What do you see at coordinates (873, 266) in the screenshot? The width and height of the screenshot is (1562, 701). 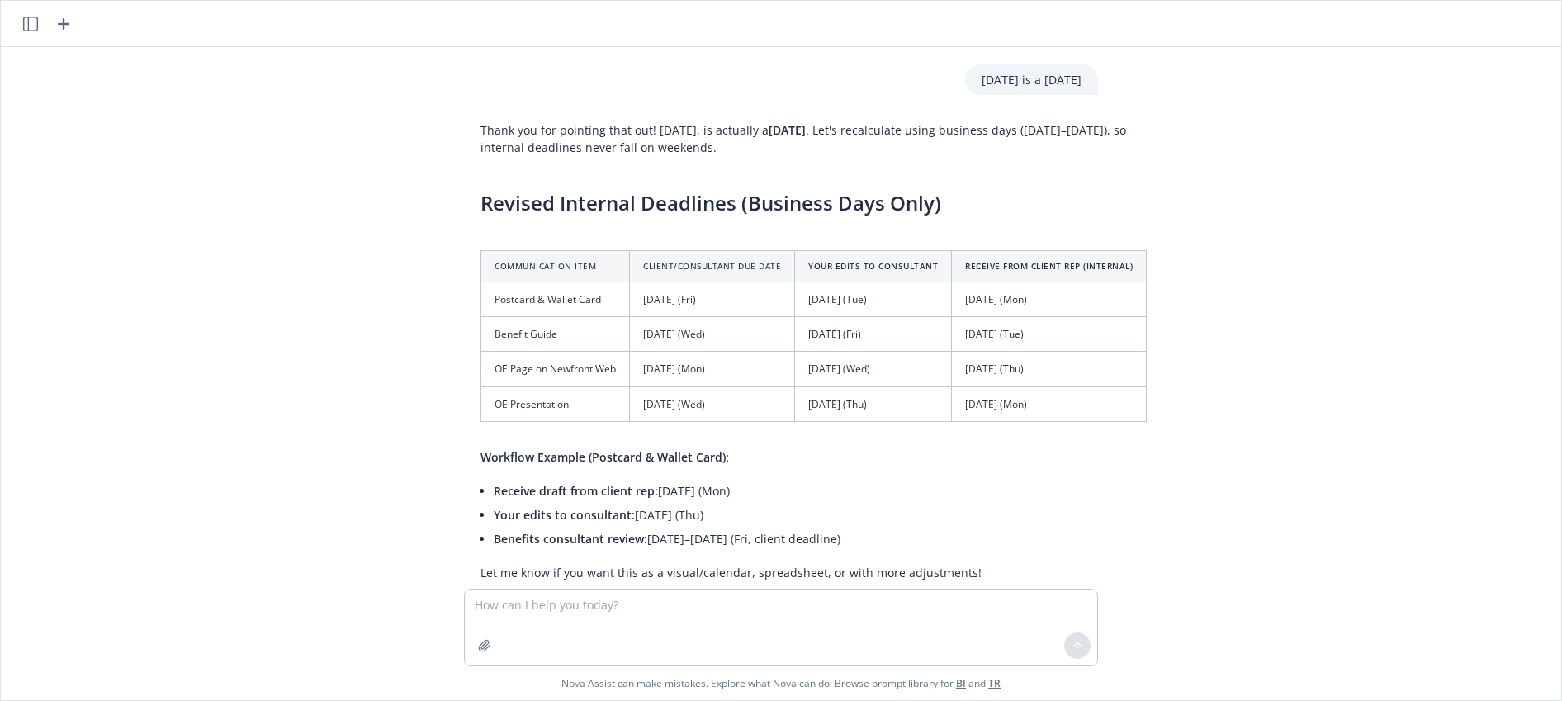 I see `span: Your Edits to Consultant` at bounding box center [873, 266].